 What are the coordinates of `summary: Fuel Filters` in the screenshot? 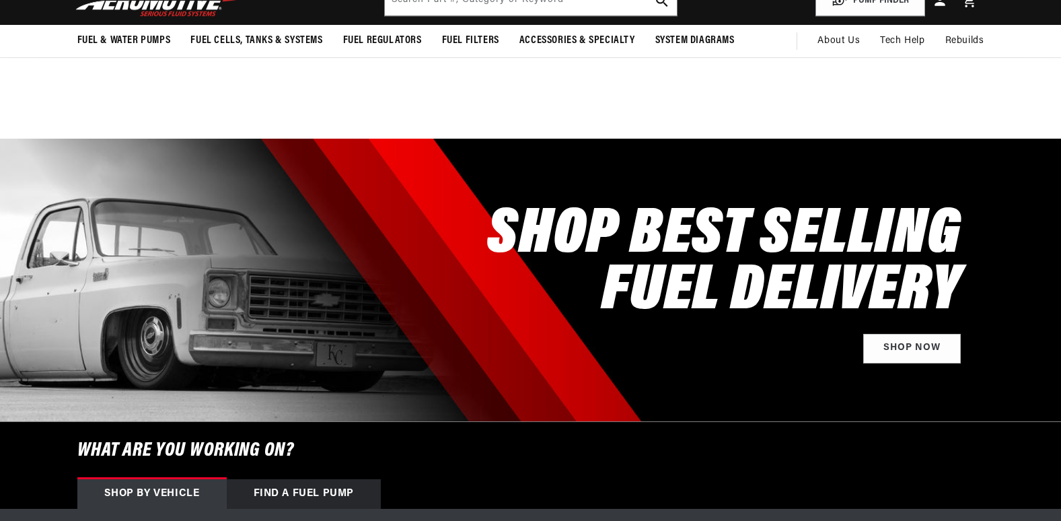 It's located at (470, 40).